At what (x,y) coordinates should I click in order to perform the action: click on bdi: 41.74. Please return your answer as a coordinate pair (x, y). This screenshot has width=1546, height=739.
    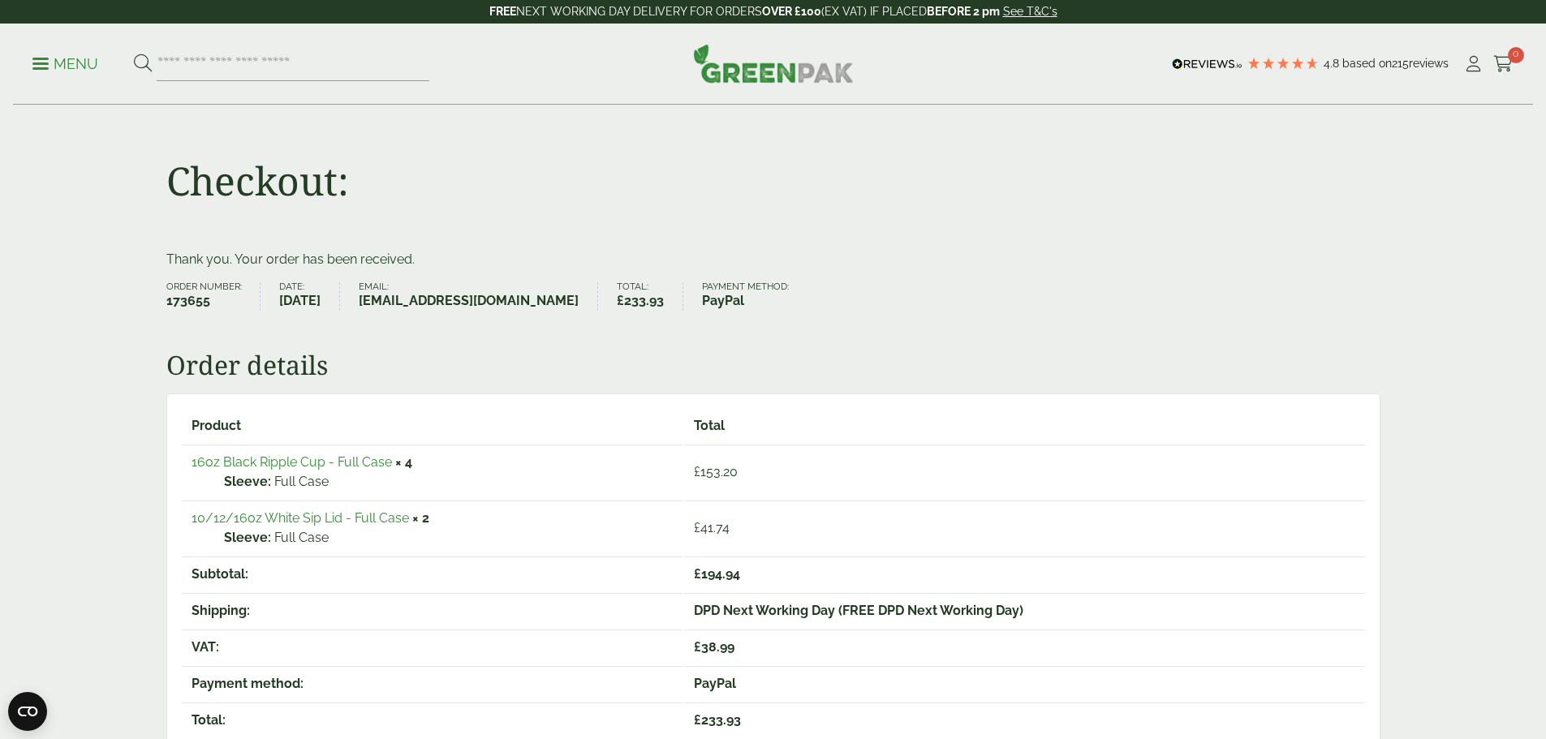
    Looking at the image, I should click on (712, 528).